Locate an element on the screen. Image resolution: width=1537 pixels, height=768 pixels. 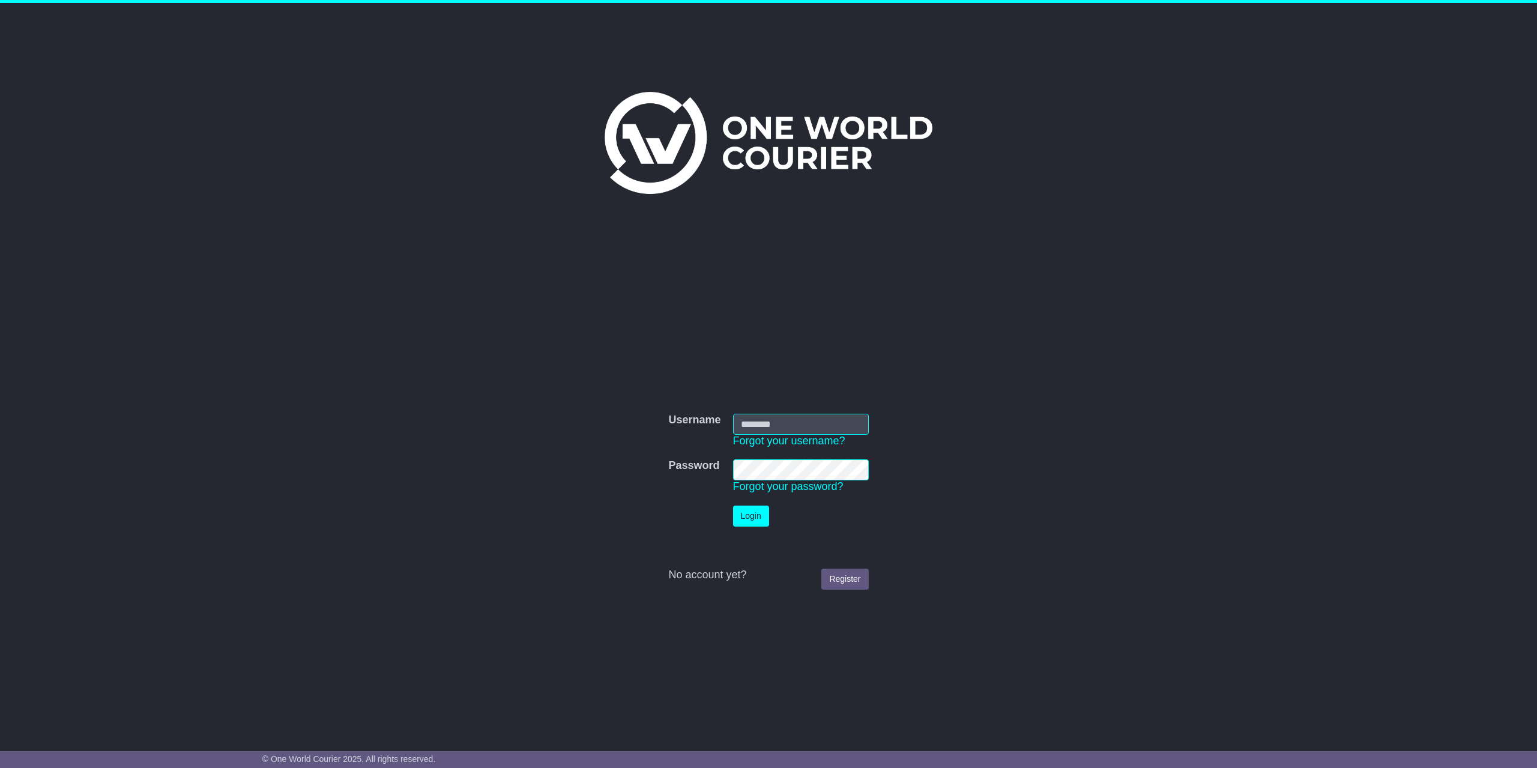
a: Forgot your password? is located at coordinates (788, 486).